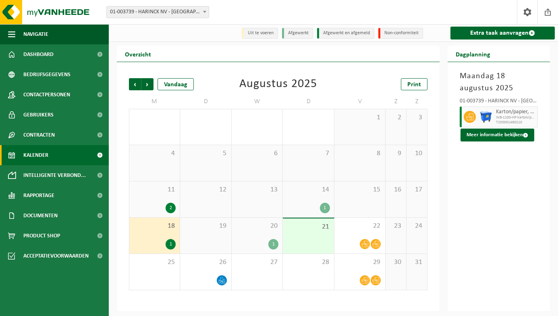 The width and height of the screenshot is (558, 316). I want to click on span: 19, so click(205, 226).